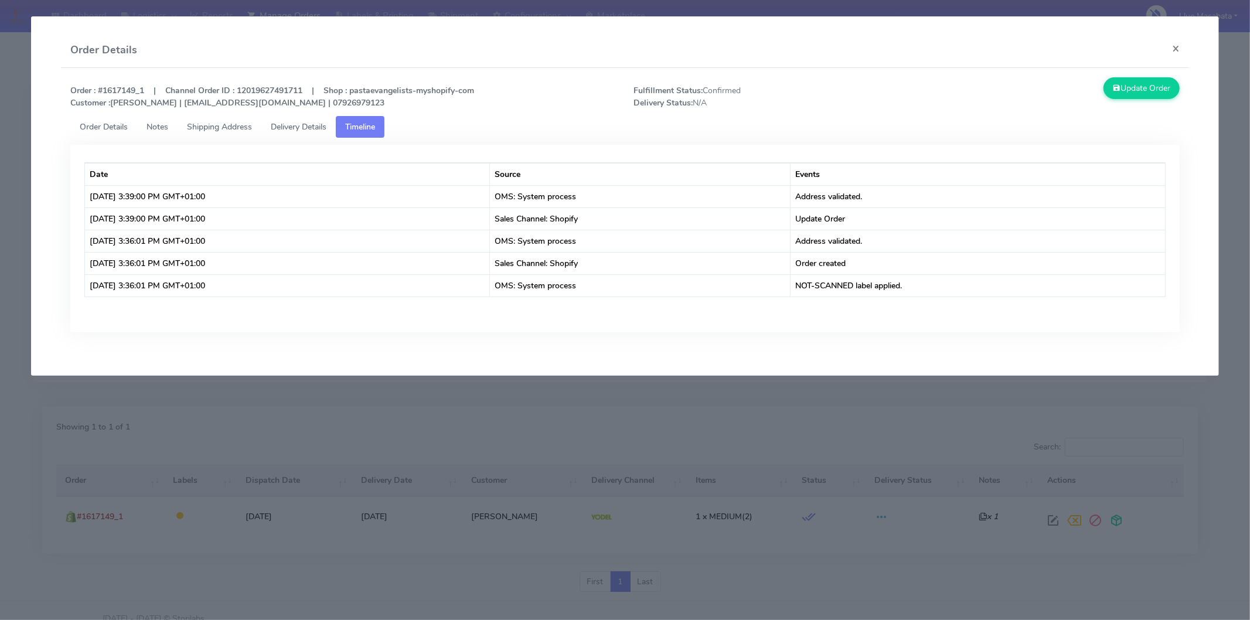 Image resolution: width=1250 pixels, height=620 pixels. I want to click on span: Timeline, so click(360, 127).